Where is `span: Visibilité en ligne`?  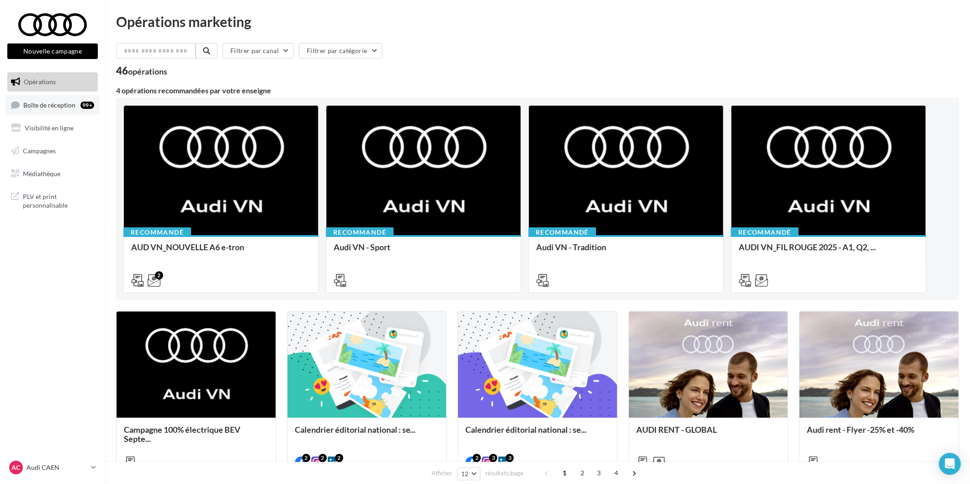
span: Visibilité en ligne is located at coordinates (49, 128).